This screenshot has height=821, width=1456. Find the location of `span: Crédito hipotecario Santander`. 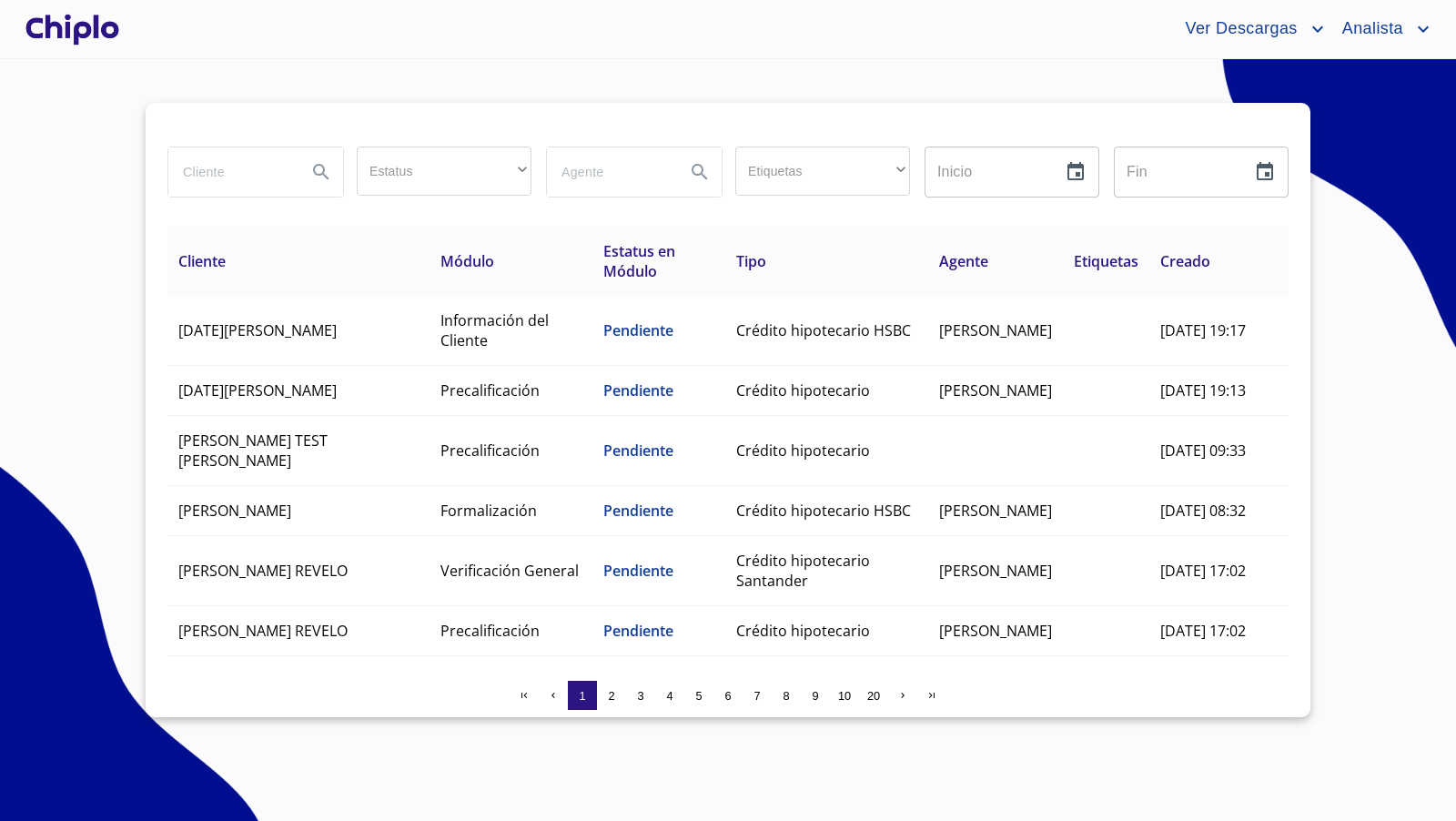

span: Crédito hipotecario Santander is located at coordinates (803, 570).